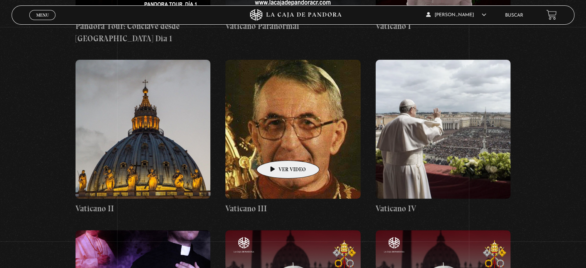 This screenshot has width=586, height=268. I want to click on span: Menu, so click(42, 15).